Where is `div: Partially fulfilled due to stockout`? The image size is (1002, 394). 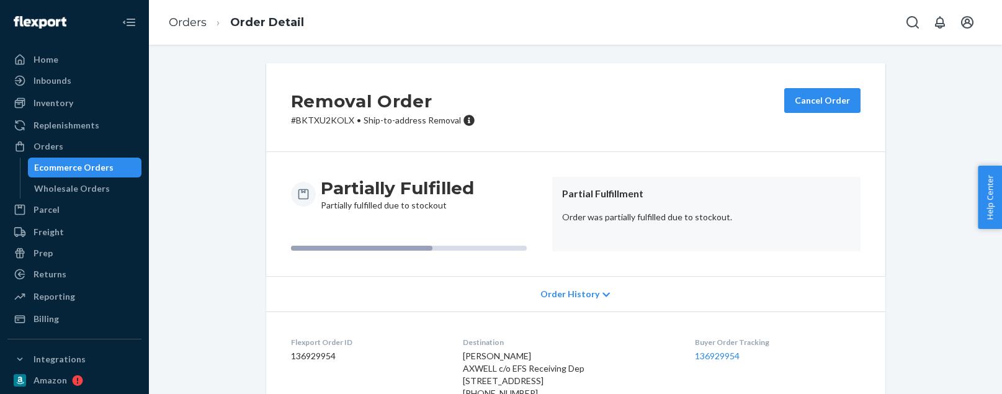 div: Partially fulfilled due to stockout is located at coordinates (397, 194).